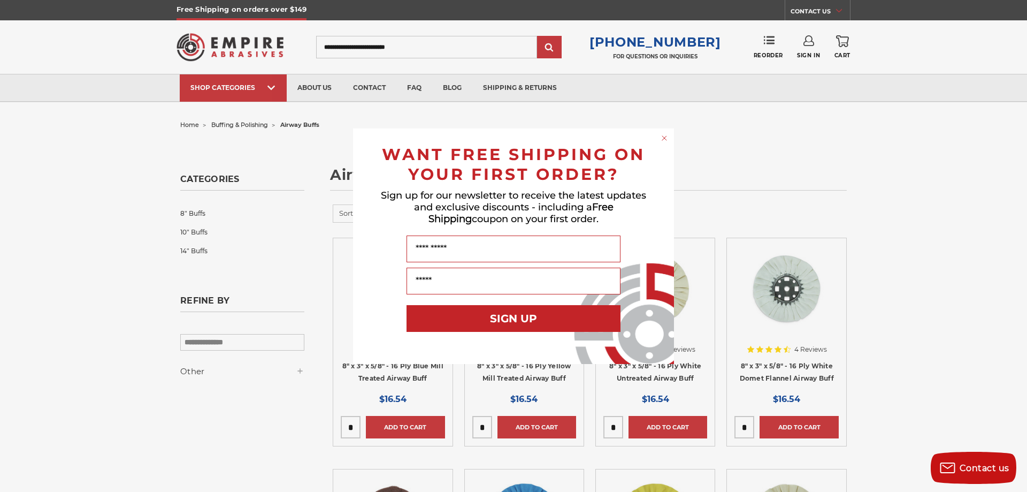  What do you see at coordinates (664, 138) in the screenshot?
I see `button: Close dialog` at bounding box center [664, 138].